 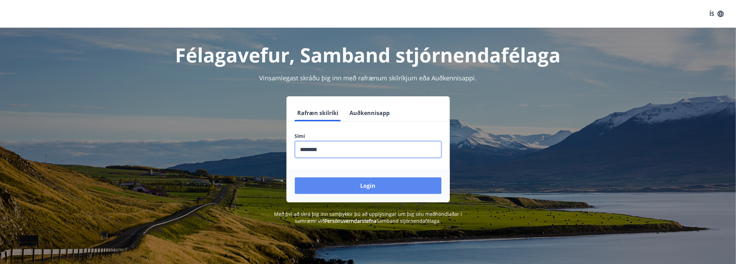 What do you see at coordinates (368, 186) in the screenshot?
I see `button: Login` at bounding box center [368, 186].